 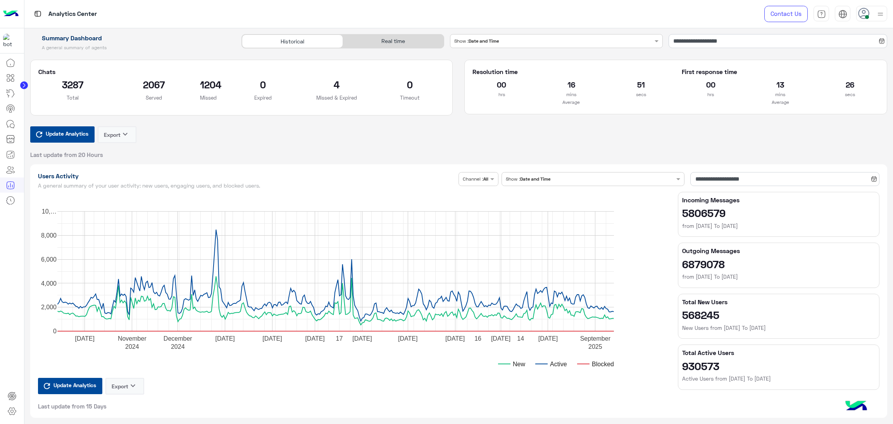 What do you see at coordinates (394, 41) in the screenshot?
I see `div: Real time` at bounding box center [394, 41].